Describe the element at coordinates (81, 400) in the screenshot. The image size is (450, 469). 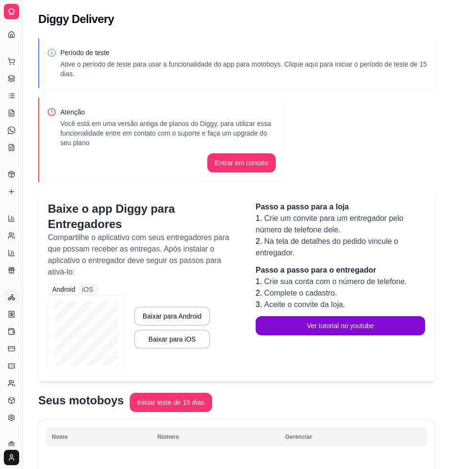
I see `p: Seus motoboys` at that location.